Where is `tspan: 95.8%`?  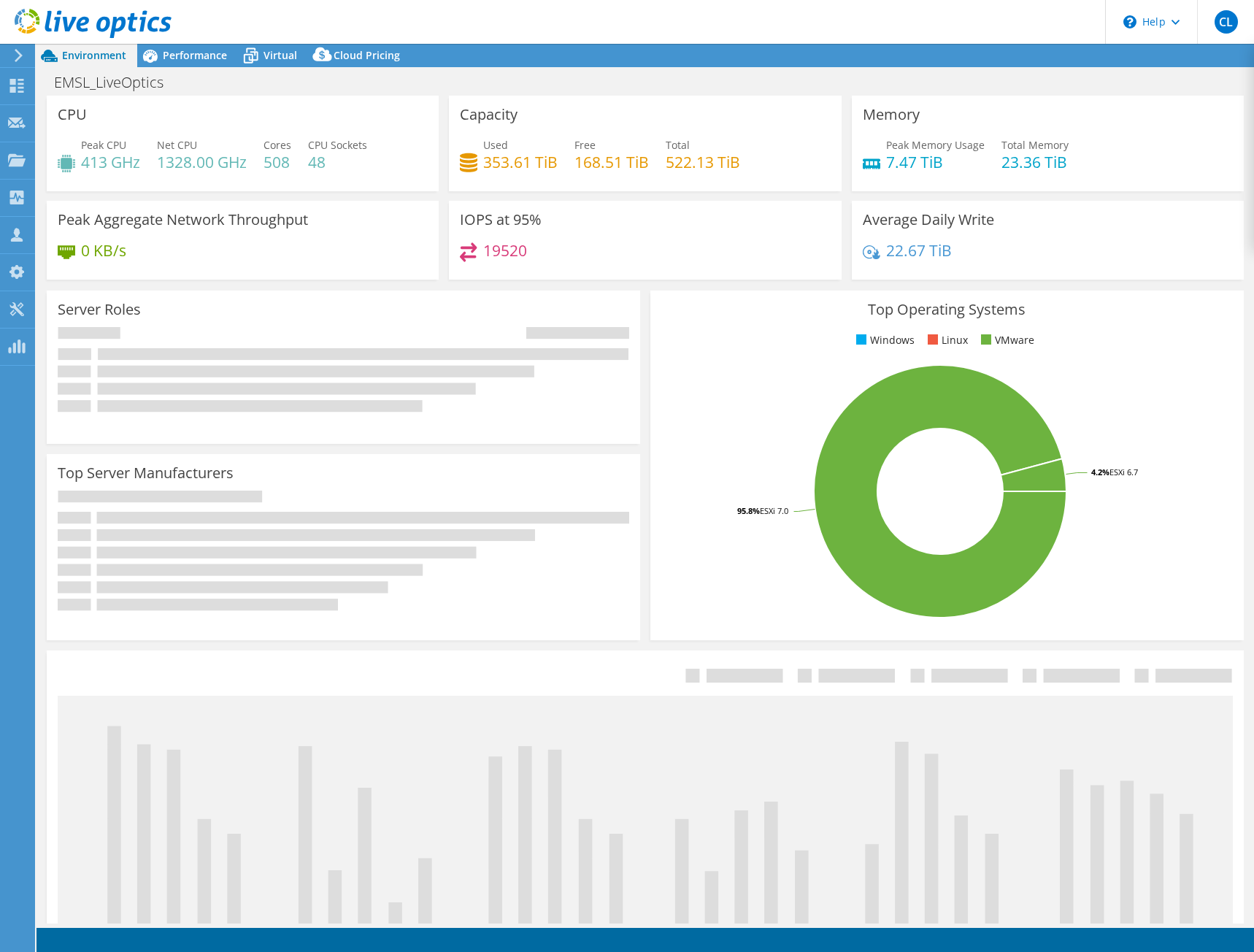
tspan: 95.8% is located at coordinates (748, 511).